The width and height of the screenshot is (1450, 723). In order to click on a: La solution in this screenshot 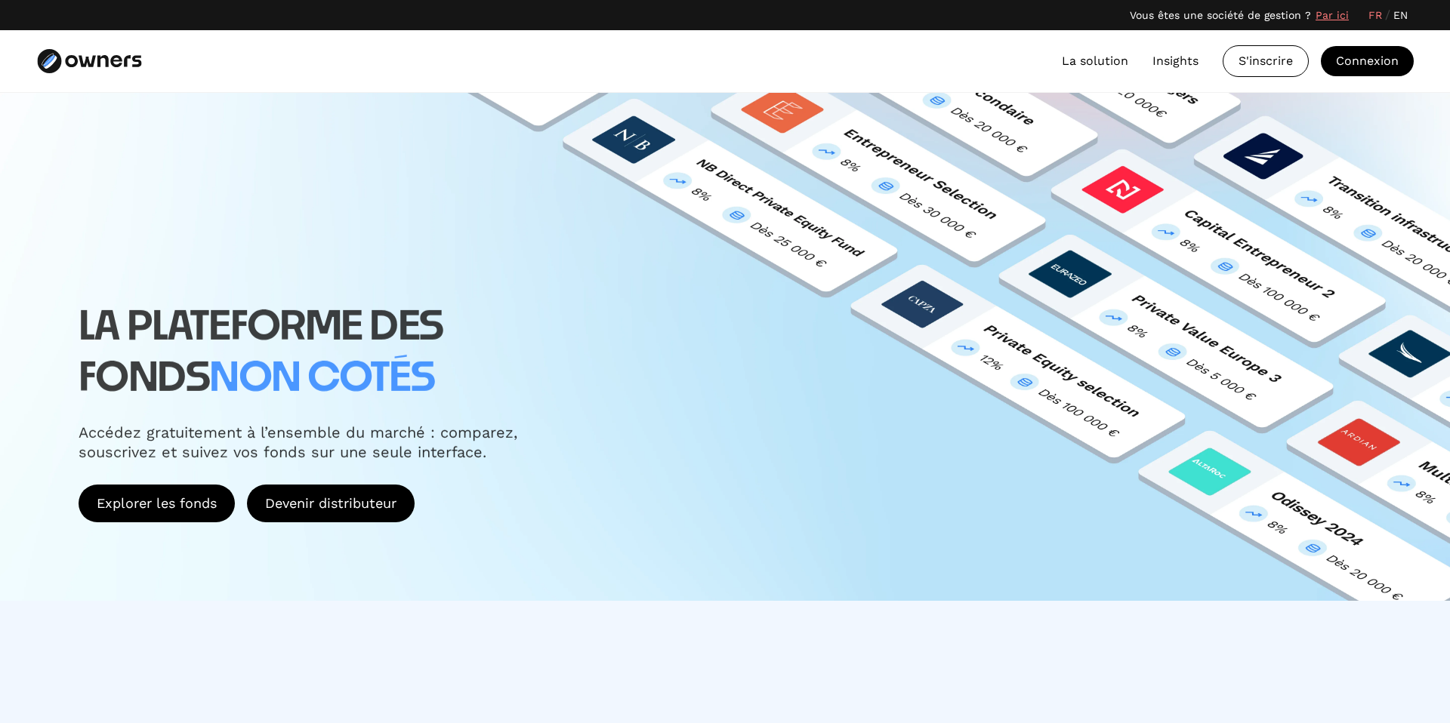, I will do `click(1095, 61)`.